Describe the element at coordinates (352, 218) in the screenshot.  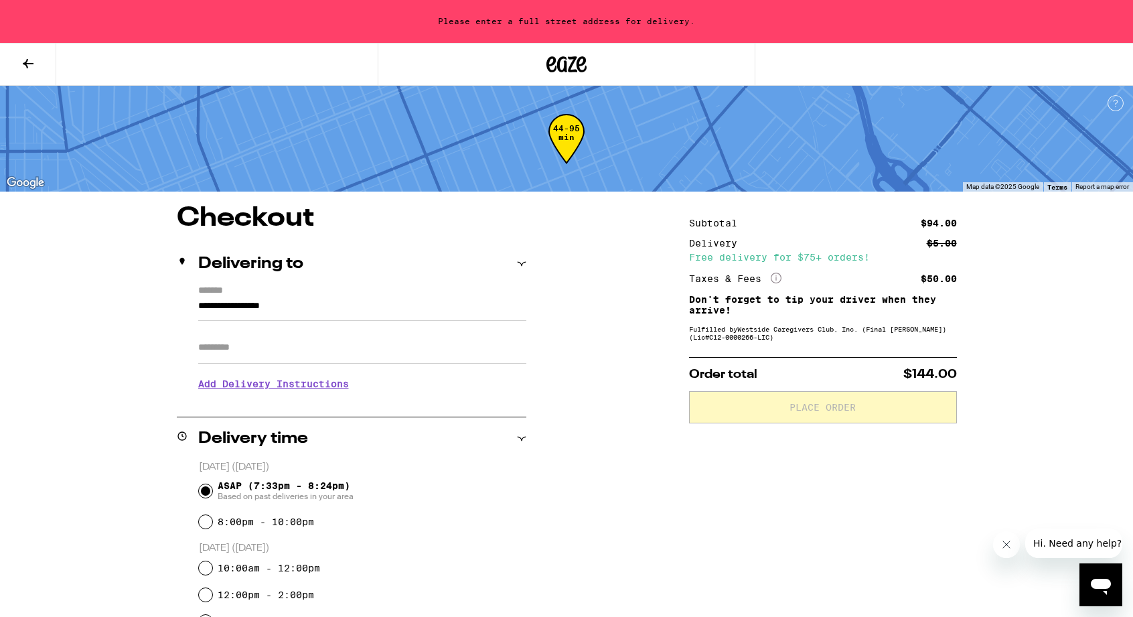
I see `h1: Checkout` at that location.